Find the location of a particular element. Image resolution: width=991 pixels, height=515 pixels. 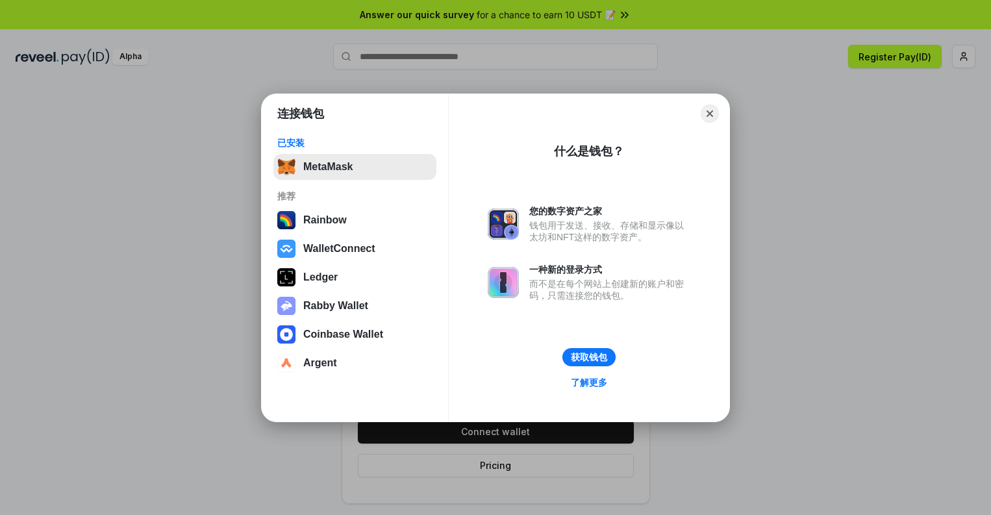

button: Rabby Wallet is located at coordinates (355, 306).